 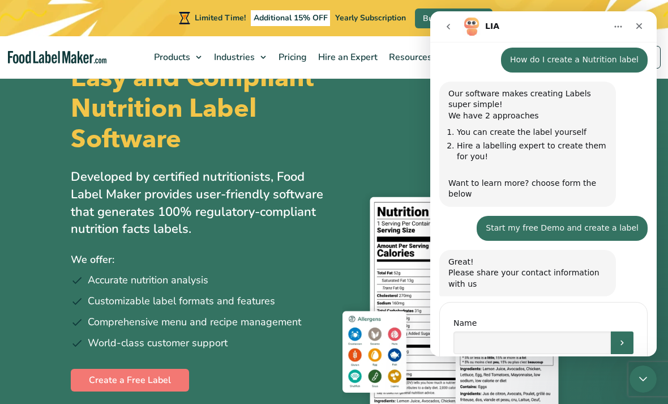 What do you see at coordinates (188, 15) in the screenshot?
I see `button: Home` at bounding box center [188, 15].